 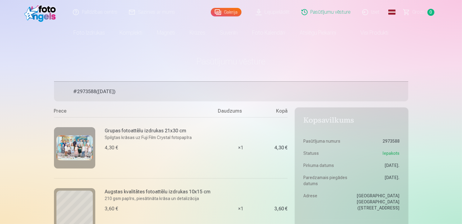 What do you see at coordinates (131, 33) in the screenshot?
I see `a: Komplekti` at bounding box center [131, 33].